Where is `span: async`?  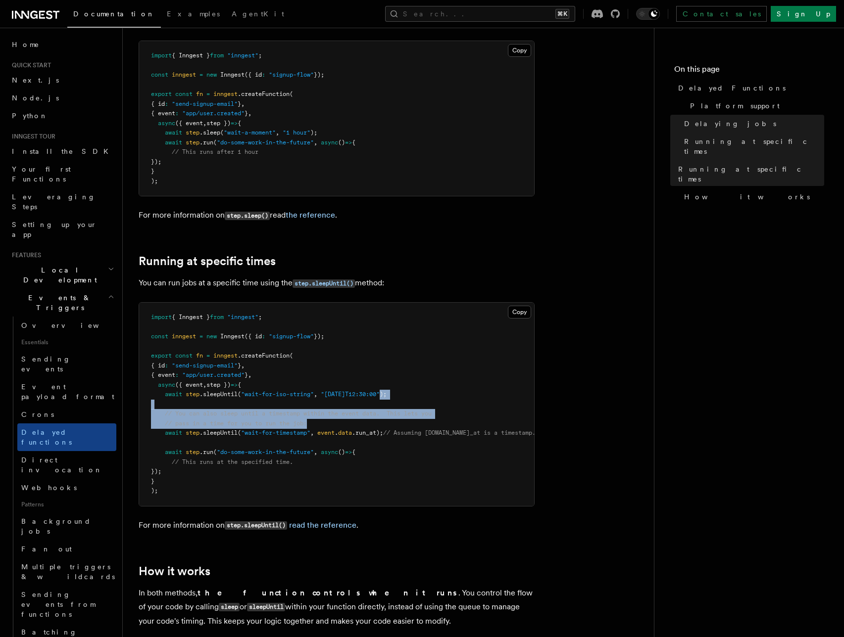 span: async is located at coordinates (329, 452).